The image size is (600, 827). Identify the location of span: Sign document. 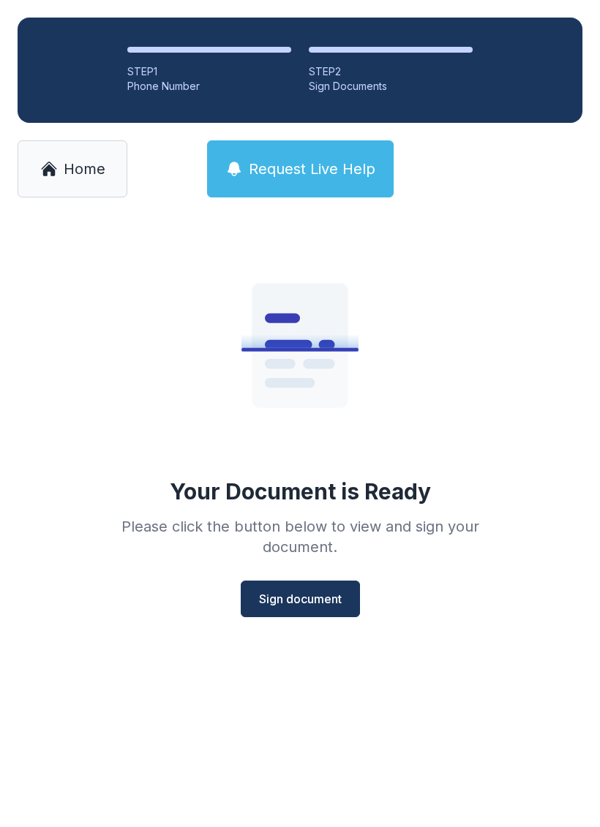
(300, 599).